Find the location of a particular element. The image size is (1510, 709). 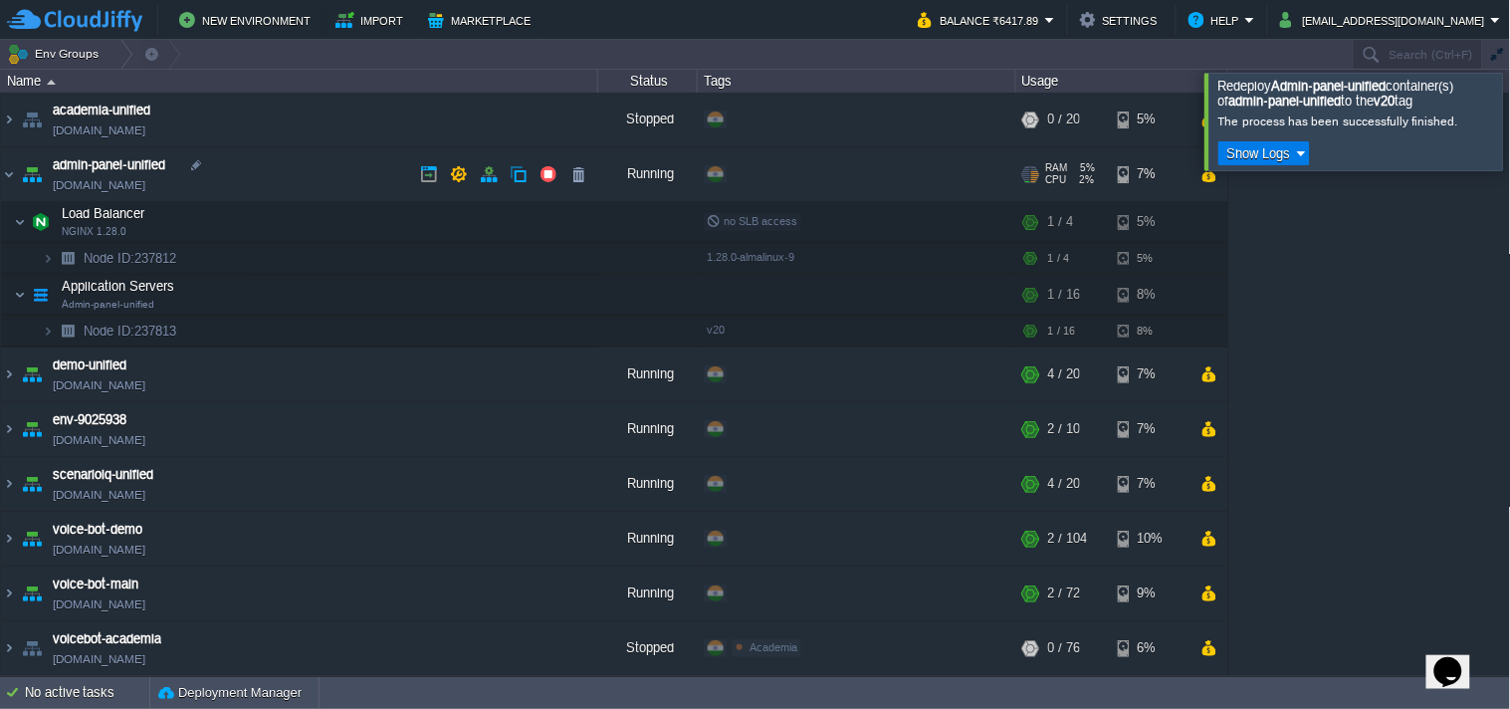

a: Load BalancerNGINX 1.28.0 is located at coordinates (104, 213).